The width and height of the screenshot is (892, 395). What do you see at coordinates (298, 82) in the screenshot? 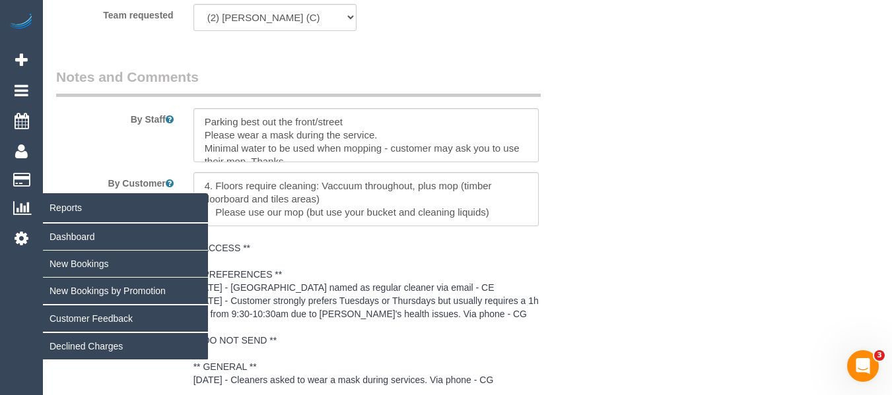
I see `legend: Notes and Comments` at bounding box center [298, 82].